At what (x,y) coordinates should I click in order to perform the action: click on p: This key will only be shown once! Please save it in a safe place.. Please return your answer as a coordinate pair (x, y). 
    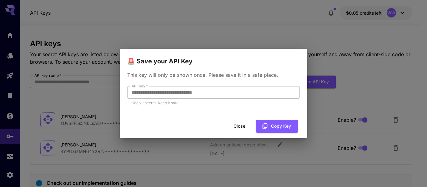
    Looking at the image, I should click on (213, 75).